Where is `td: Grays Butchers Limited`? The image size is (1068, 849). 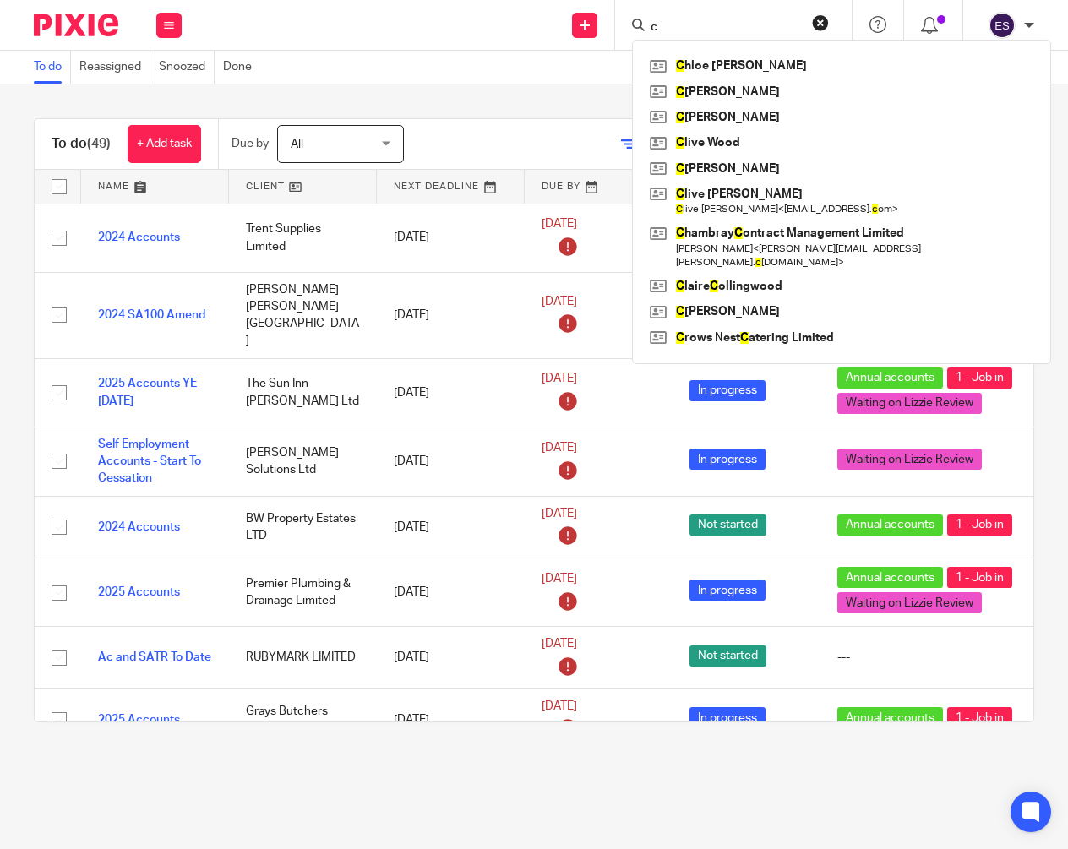 td: Grays Butchers Limited is located at coordinates (303, 720).